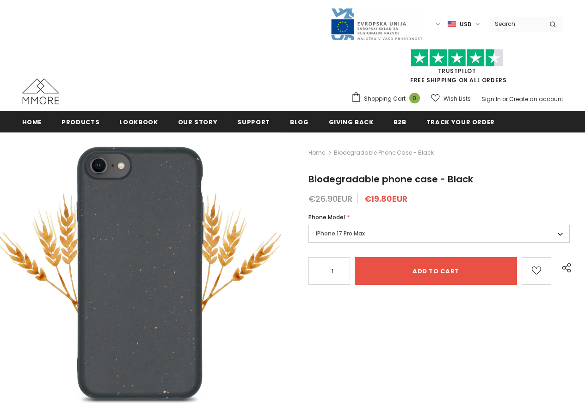 This screenshot has height=403, width=585. What do you see at coordinates (460, 122) in the screenshot?
I see `a: Track your order` at bounding box center [460, 122].